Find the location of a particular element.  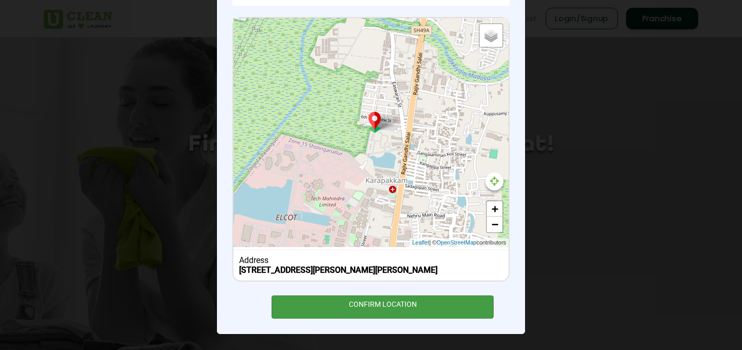

a: Zoom in is located at coordinates (495, 209).